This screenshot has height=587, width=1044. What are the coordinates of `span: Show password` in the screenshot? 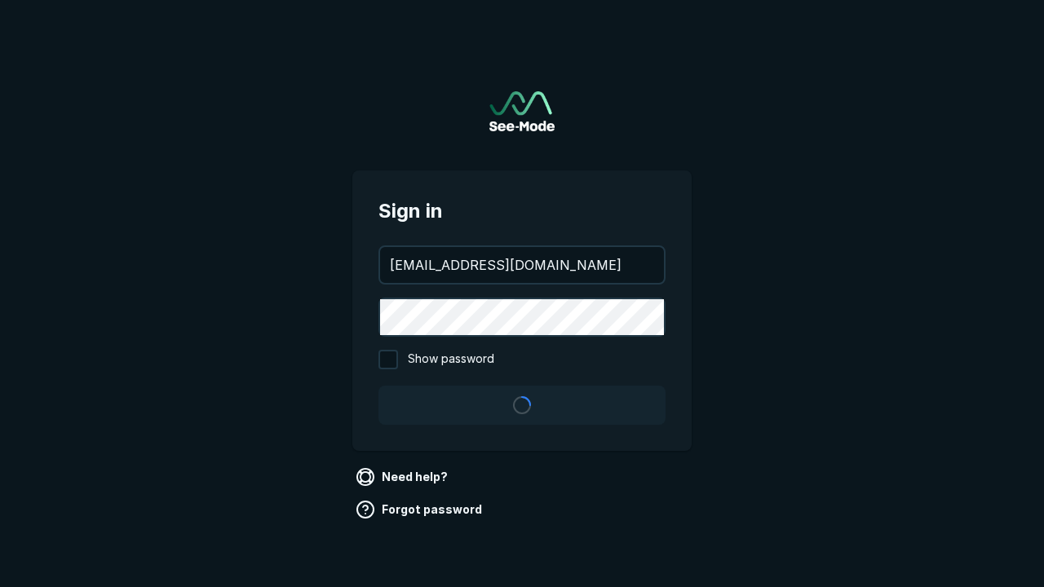 It's located at (451, 360).